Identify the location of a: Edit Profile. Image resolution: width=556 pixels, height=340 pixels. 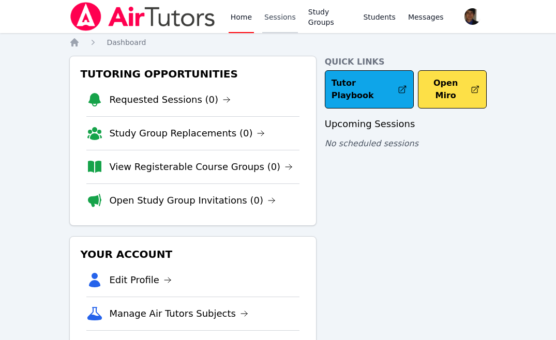
(140, 280).